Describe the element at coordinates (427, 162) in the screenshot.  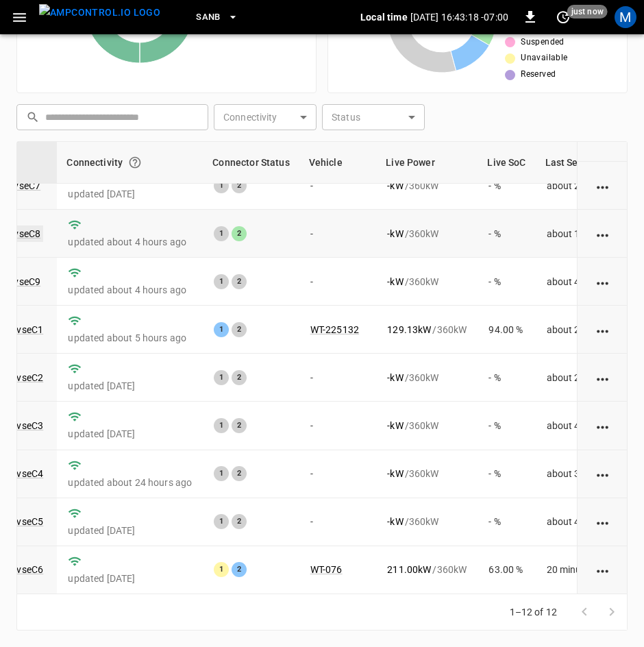
I see `th: Live Power` at that location.